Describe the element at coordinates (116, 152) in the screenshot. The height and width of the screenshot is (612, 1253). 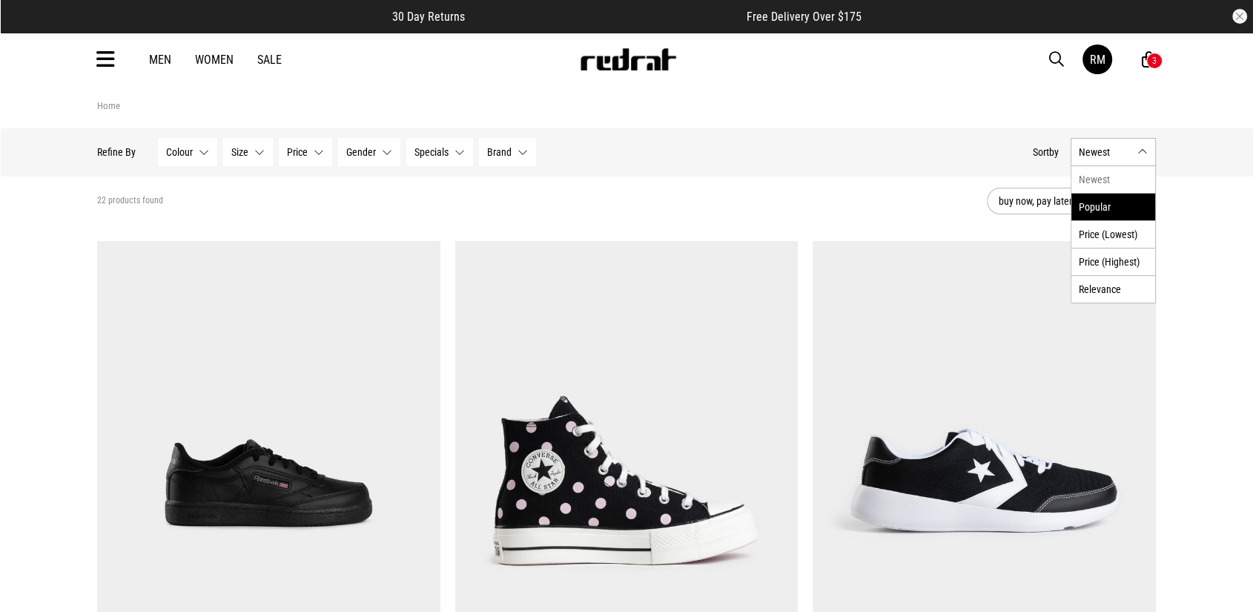
I see `p: Refine By` at that location.